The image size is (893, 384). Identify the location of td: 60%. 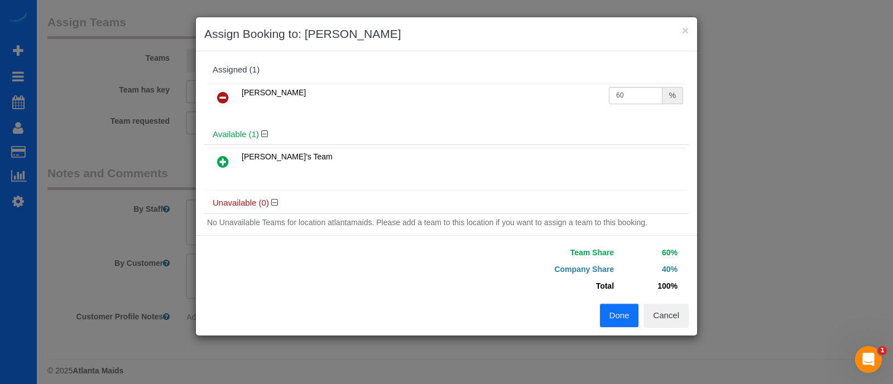
(648, 253).